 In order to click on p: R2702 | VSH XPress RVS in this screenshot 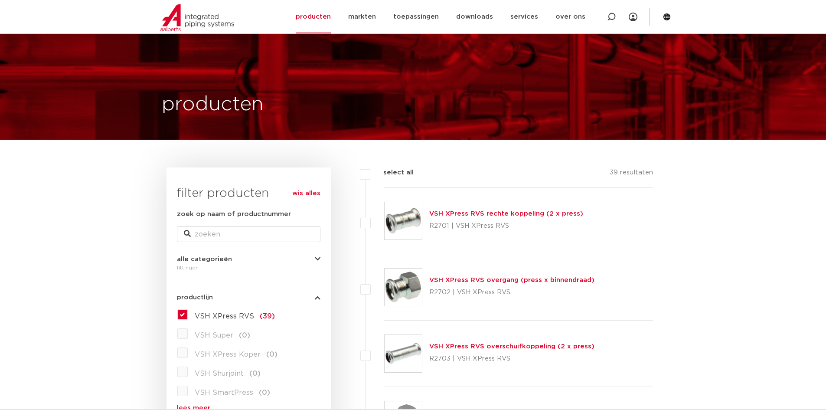, I will do `click(512, 292)`.